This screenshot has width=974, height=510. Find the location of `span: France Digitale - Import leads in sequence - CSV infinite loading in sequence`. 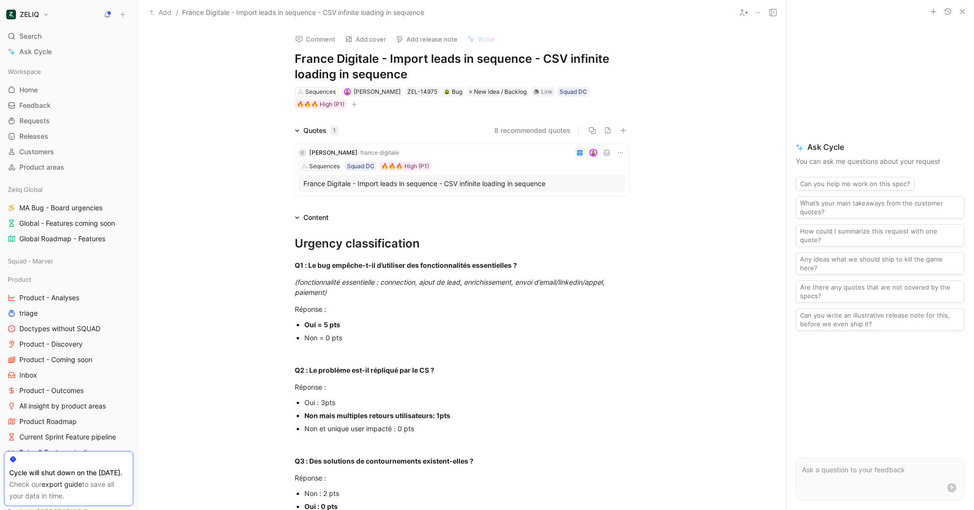

span: France Digitale - Import leads in sequence - CSV infinite loading in sequence is located at coordinates (303, 13).